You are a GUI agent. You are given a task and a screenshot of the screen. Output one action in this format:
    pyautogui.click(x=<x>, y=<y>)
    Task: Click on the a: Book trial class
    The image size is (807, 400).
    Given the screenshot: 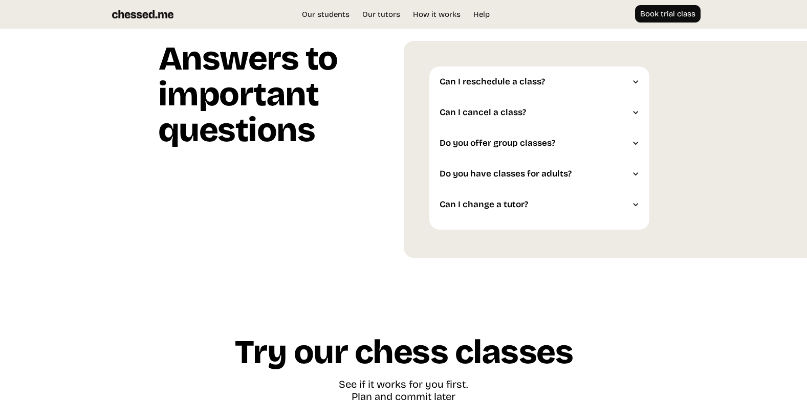 What is the action you would take?
    pyautogui.click(x=668, y=14)
    